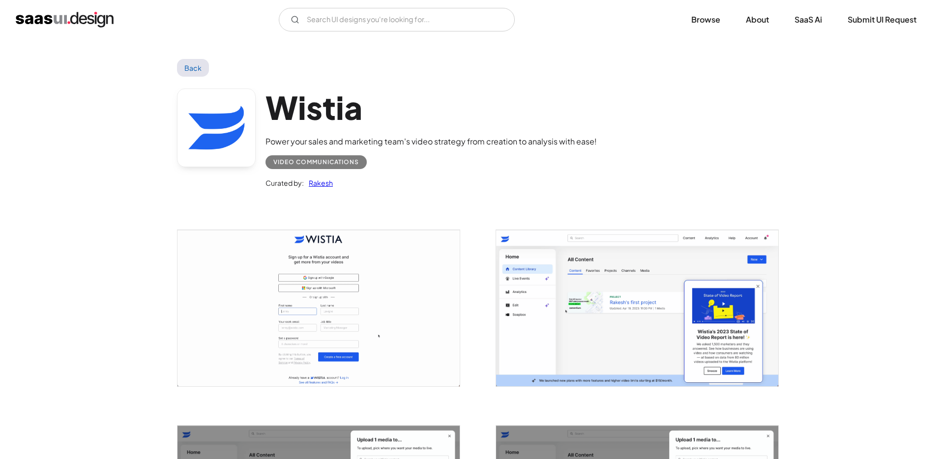 Image resolution: width=944 pixels, height=459 pixels. What do you see at coordinates (319, 308) in the screenshot?
I see `img: 64217b024ea429035a2a0061_Wistia%E2%80%99s%20Sign%20up%20screen%20UI.png` at bounding box center [319, 308].